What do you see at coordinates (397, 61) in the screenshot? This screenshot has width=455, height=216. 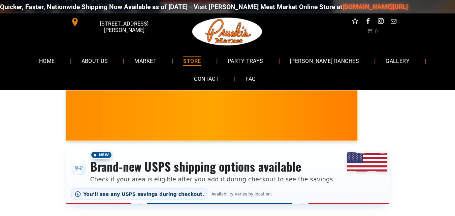 I see `a: GALLERY` at bounding box center [397, 61].